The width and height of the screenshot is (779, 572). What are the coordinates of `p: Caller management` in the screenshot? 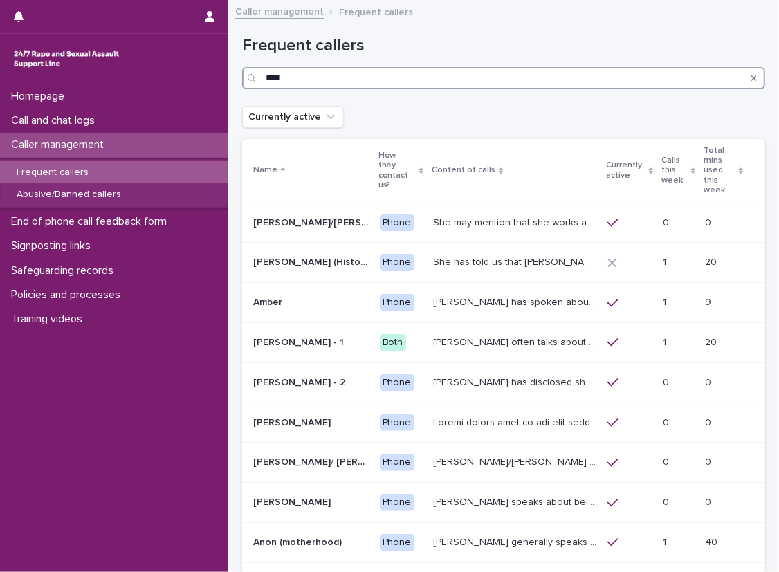 It's located at (60, 145).